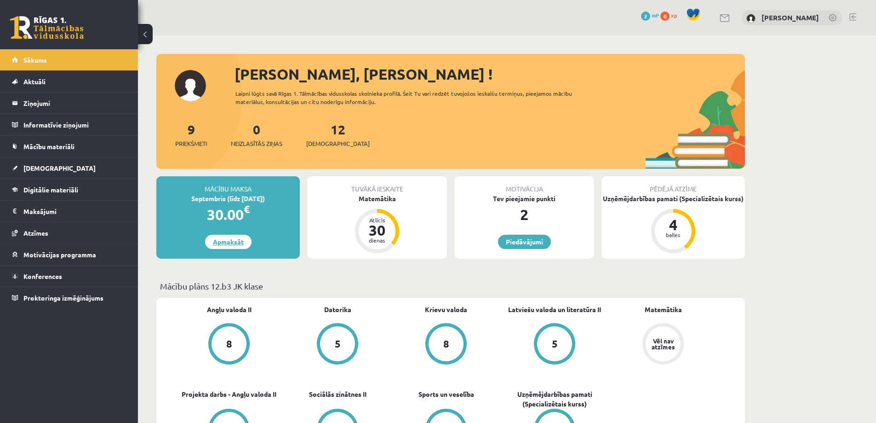  I want to click on span: Atzīmes, so click(36, 233).